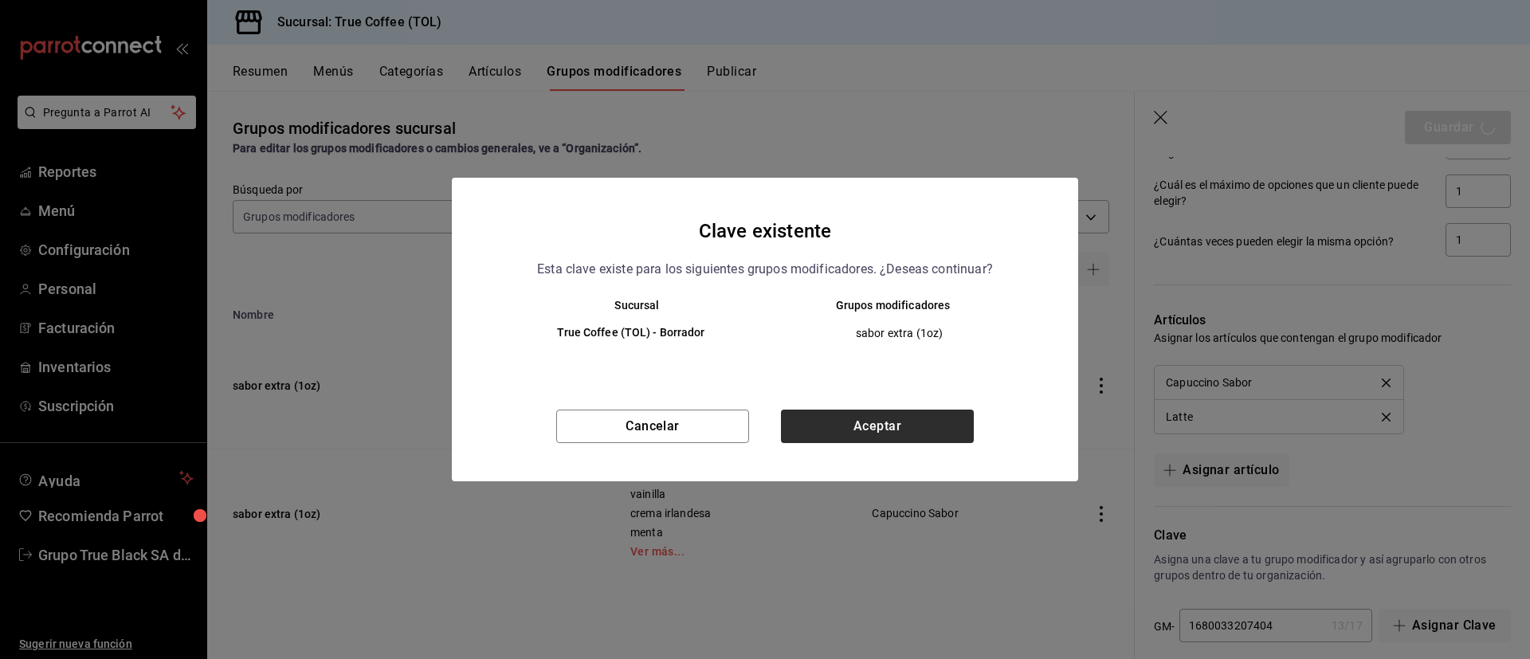 The height and width of the screenshot is (659, 1530). What do you see at coordinates (765, 231) in the screenshot?
I see `h4: Clave existente` at bounding box center [765, 231].